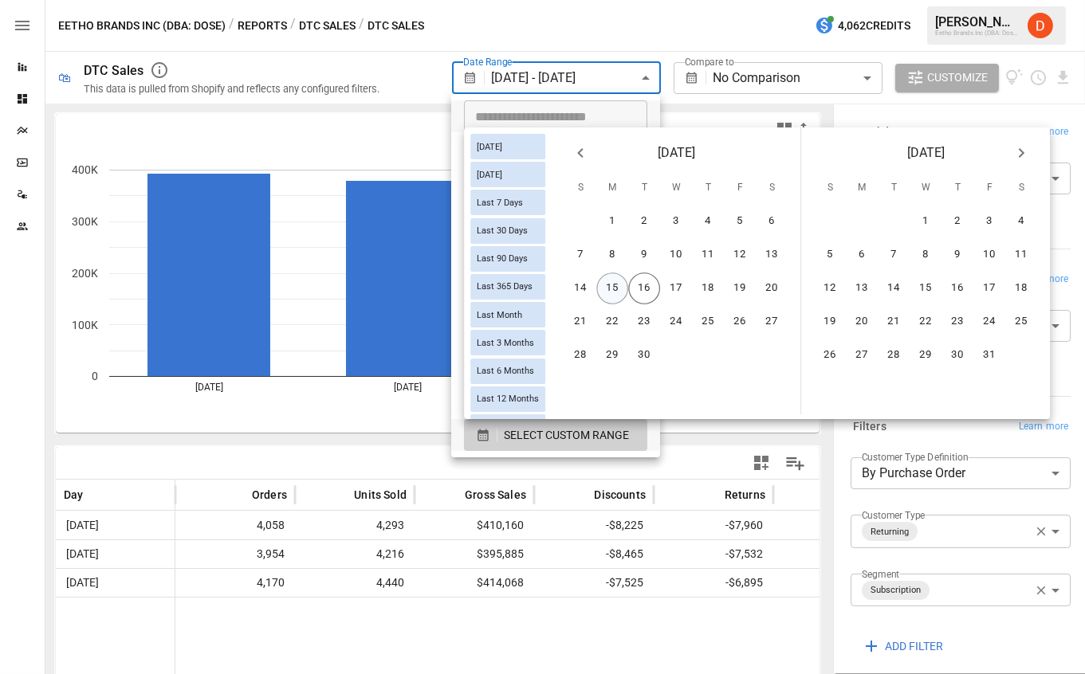  I want to click on div: Last Month, so click(508, 315).